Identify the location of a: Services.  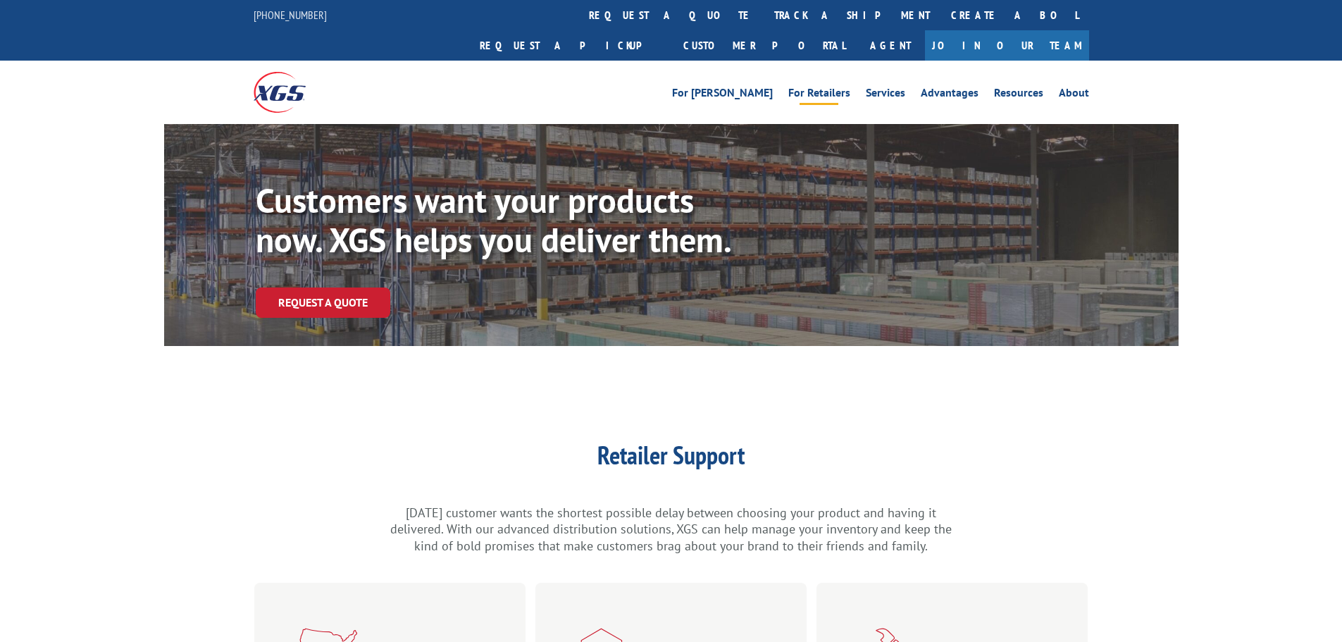
(885, 95).